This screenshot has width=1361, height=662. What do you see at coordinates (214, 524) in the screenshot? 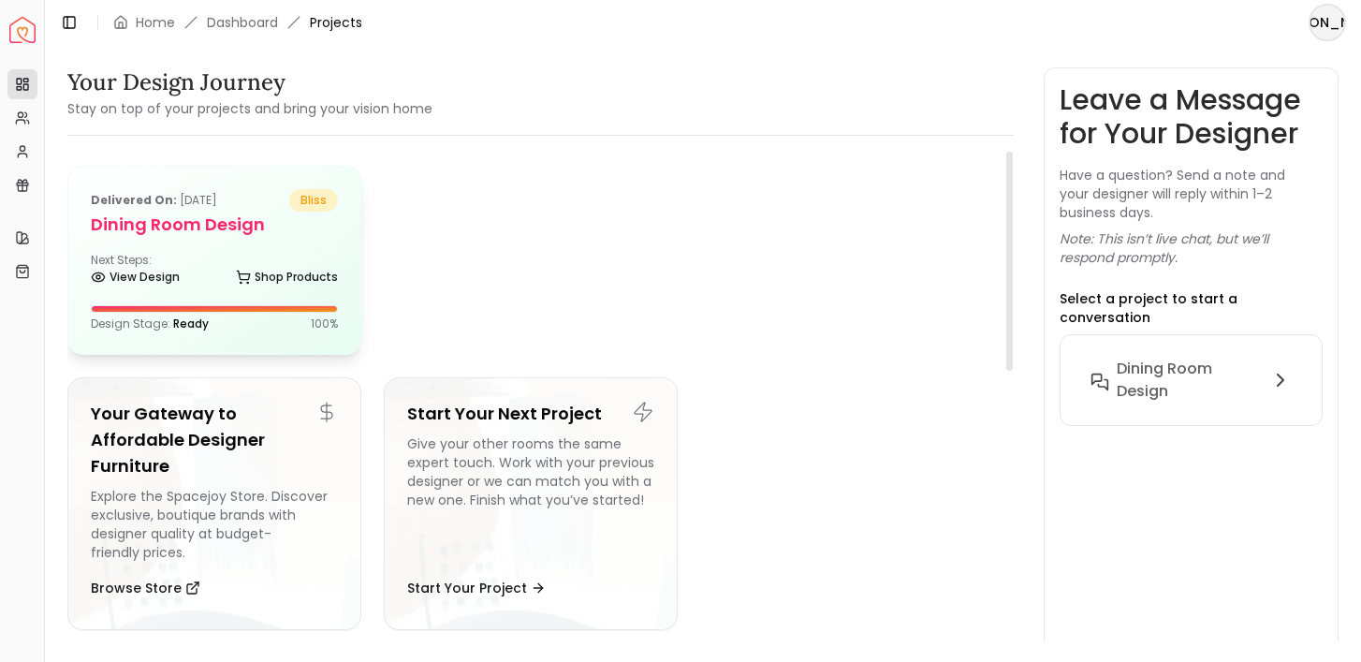
I see `div: Explore the Spacejoy Store. Discover exclusive, boutique brands with designer quality at budget-f...` at bounding box center [214, 524].